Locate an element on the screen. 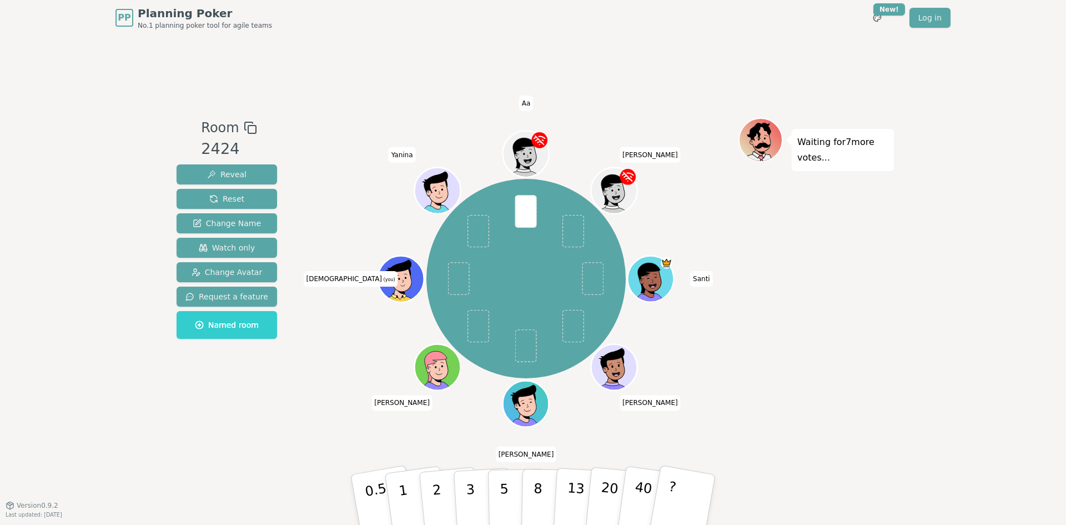 This screenshot has height=525, width=1066. span: Room is located at coordinates (220, 128).